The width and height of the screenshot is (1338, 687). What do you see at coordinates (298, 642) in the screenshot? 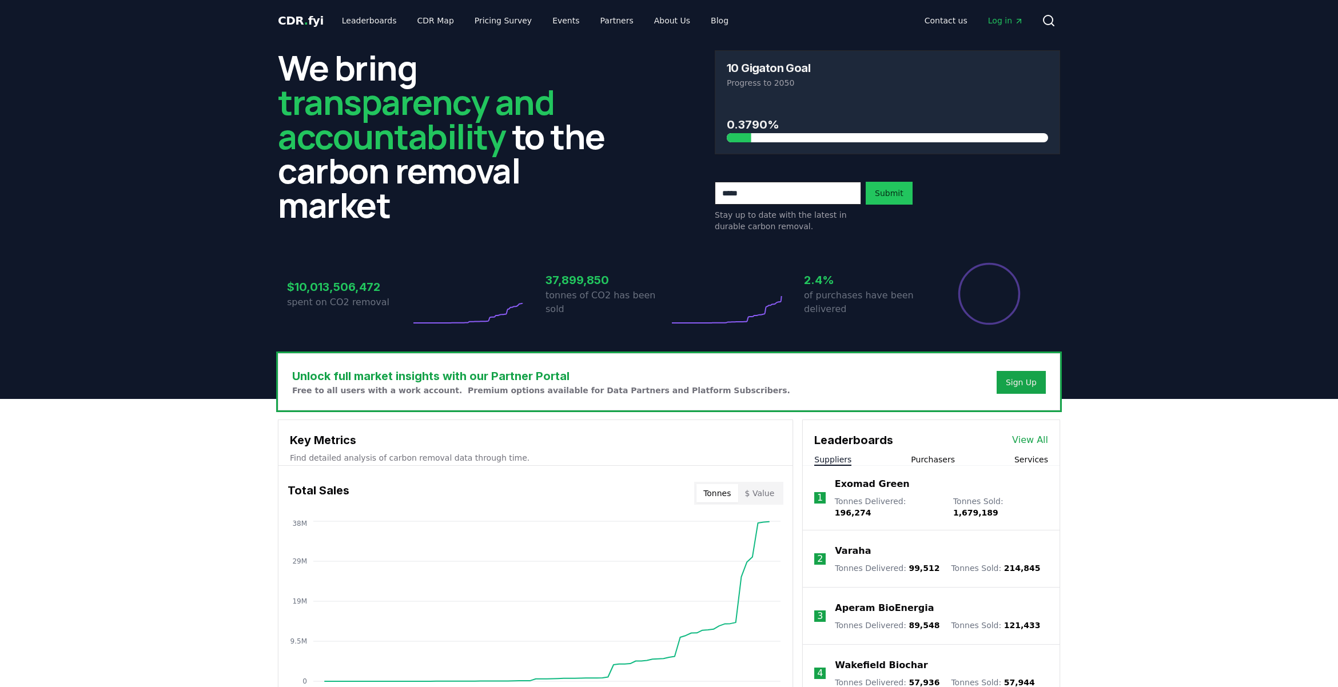
I see `tspan: 9.5M` at bounding box center [298, 642].